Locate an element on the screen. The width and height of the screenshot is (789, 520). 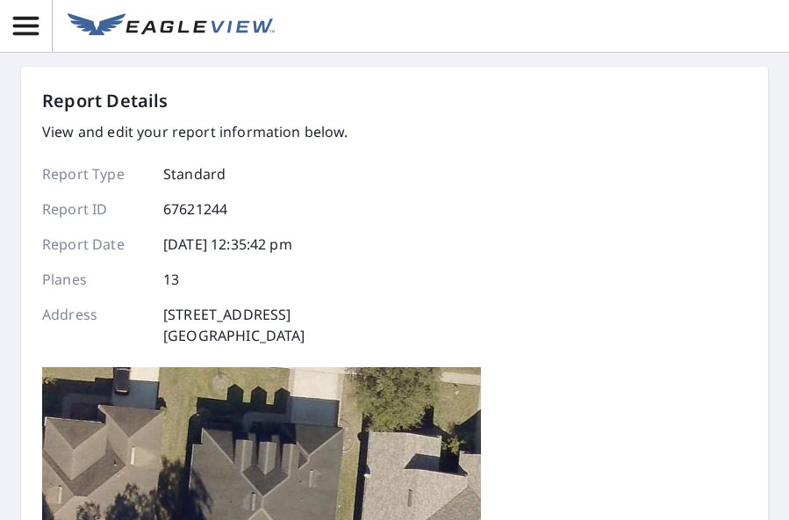
p: Address is located at coordinates (95, 325).